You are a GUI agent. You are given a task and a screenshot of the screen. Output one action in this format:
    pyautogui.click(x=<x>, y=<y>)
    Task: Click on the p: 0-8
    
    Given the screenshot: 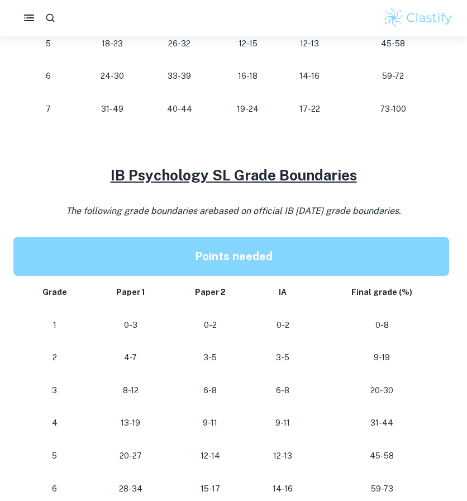 What is the action you would take?
    pyautogui.click(x=382, y=325)
    